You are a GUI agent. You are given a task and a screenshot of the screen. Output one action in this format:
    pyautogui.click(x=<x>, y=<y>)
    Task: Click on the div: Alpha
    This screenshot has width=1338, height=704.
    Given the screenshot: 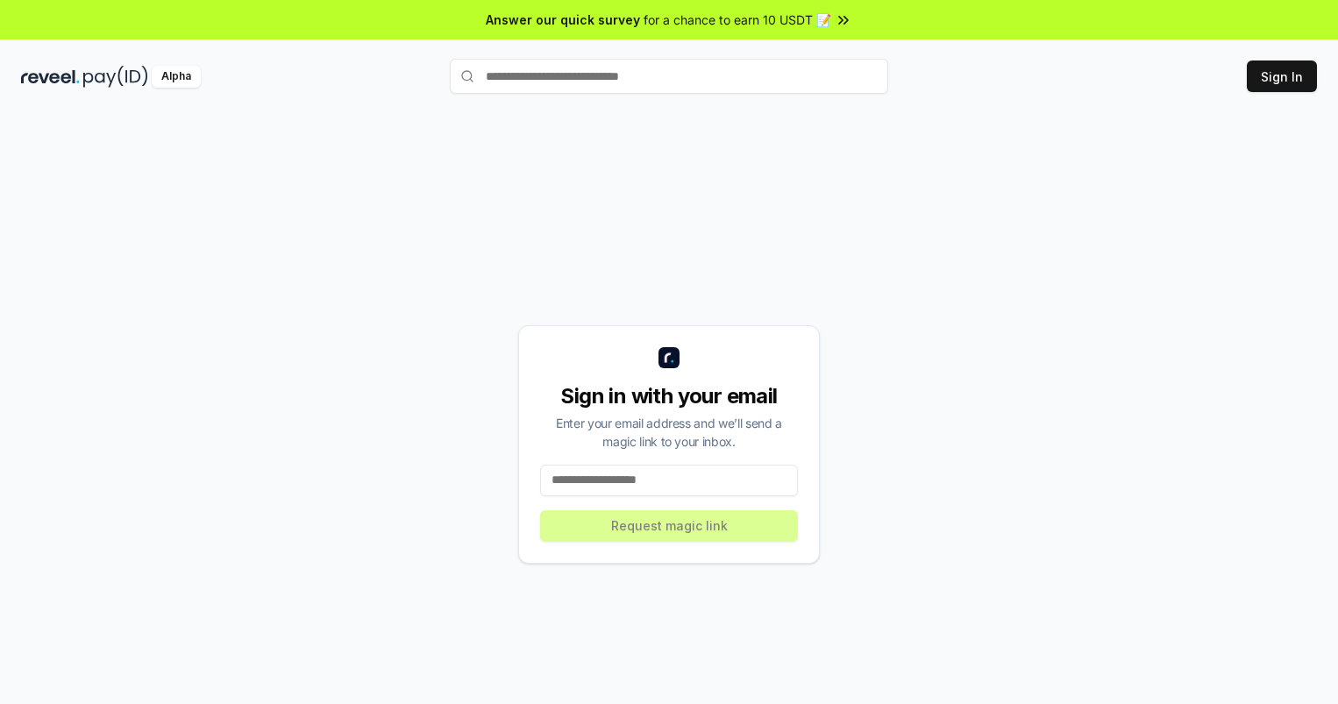 What is the action you would take?
    pyautogui.click(x=176, y=76)
    